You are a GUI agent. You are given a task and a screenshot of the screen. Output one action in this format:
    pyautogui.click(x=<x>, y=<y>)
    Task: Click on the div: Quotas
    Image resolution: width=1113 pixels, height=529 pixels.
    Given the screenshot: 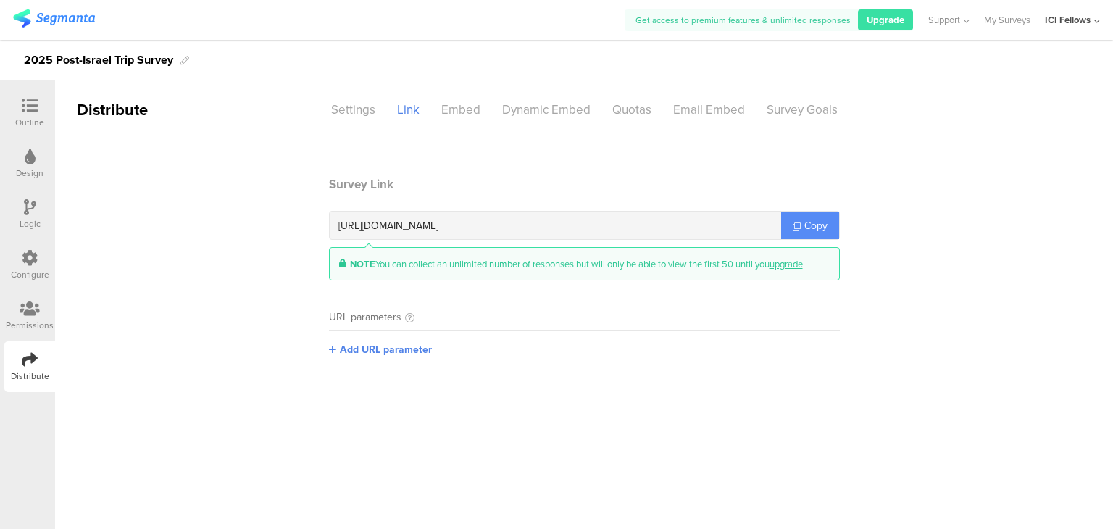 What is the action you would take?
    pyautogui.click(x=632, y=109)
    